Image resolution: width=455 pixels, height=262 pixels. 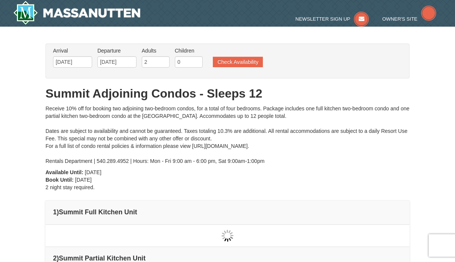 What do you see at coordinates (409, 19) in the screenshot?
I see `a: Owner's Site` at bounding box center [409, 19].